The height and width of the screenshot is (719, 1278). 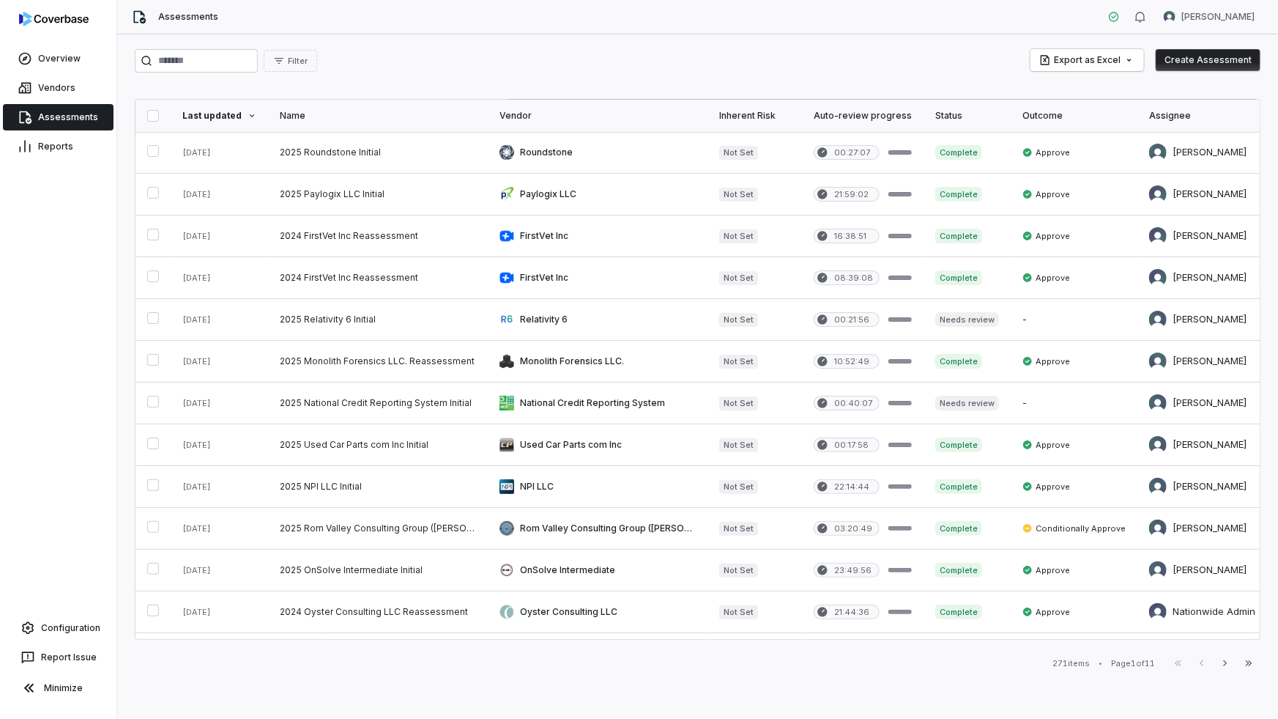 What do you see at coordinates (1202, 116) in the screenshot?
I see `div: Assignee` at bounding box center [1202, 116].